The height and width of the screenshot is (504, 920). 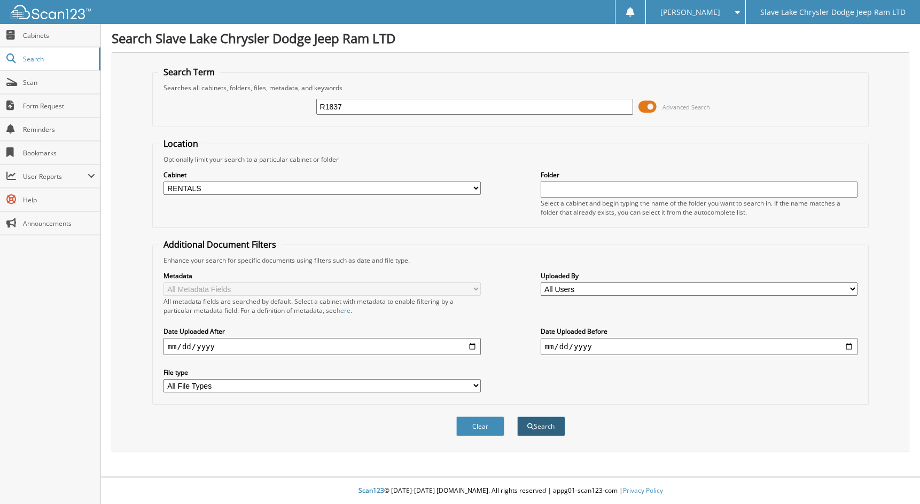 I want to click on span: Advanced Search, so click(x=686, y=107).